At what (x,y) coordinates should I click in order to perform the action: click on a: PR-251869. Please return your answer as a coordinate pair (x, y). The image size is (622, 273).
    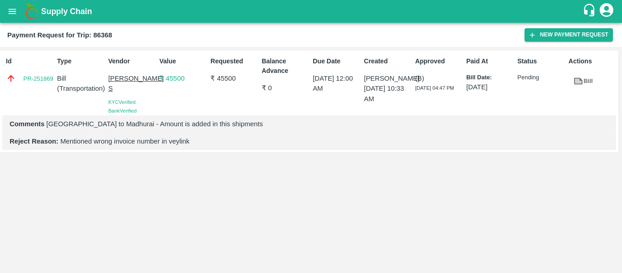
    Looking at the image, I should click on (38, 79).